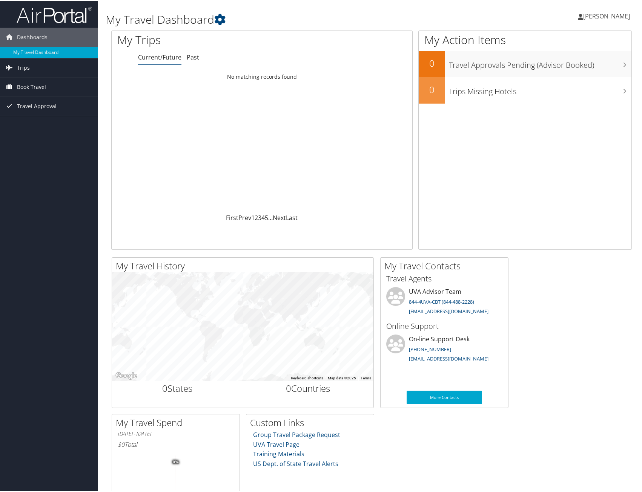 This screenshot has height=492, width=642. Describe the element at coordinates (232, 217) in the screenshot. I see `a: First` at that location.